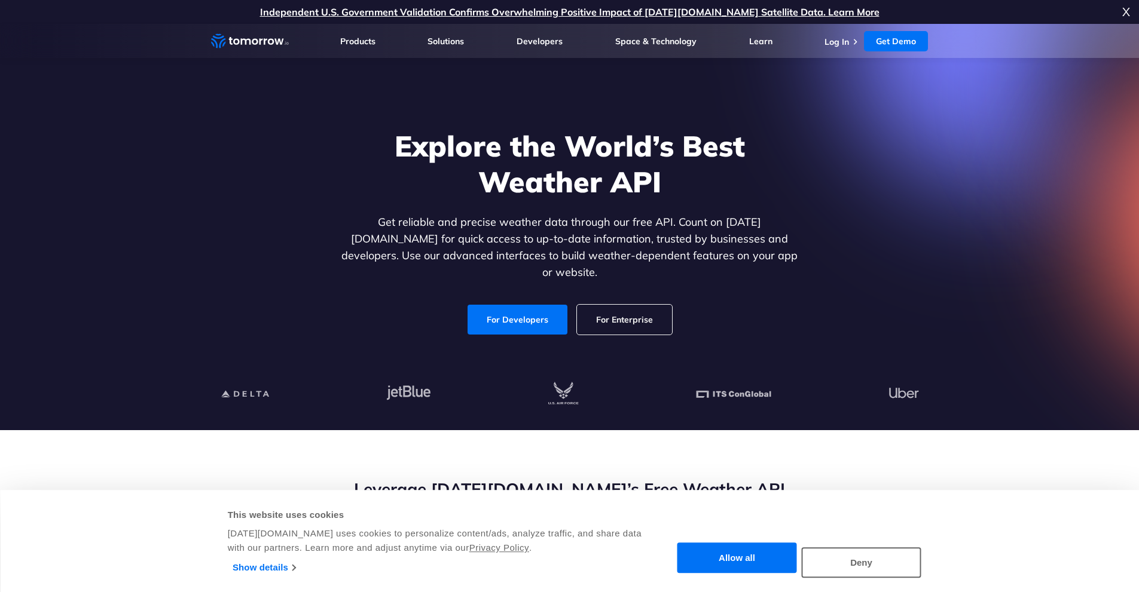  What do you see at coordinates (656, 41) in the screenshot?
I see `a: Space & Technology` at bounding box center [656, 41].